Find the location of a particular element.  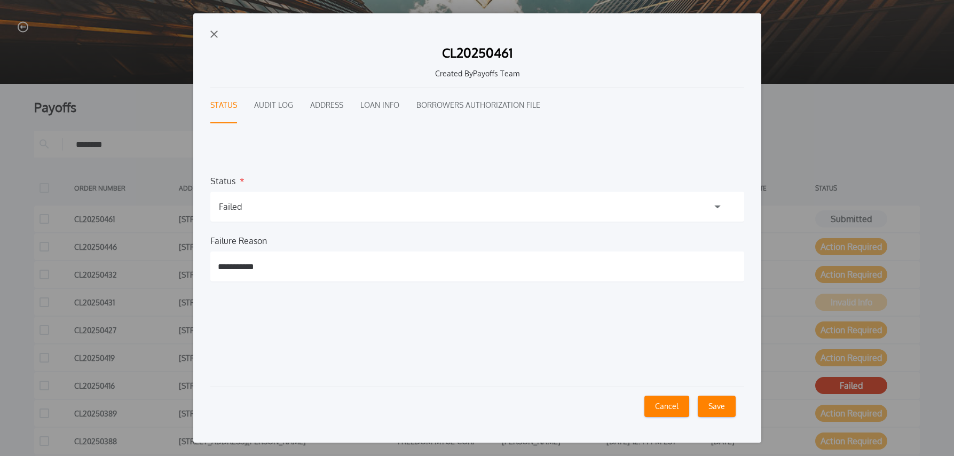

button: Status is located at coordinates (224, 106).